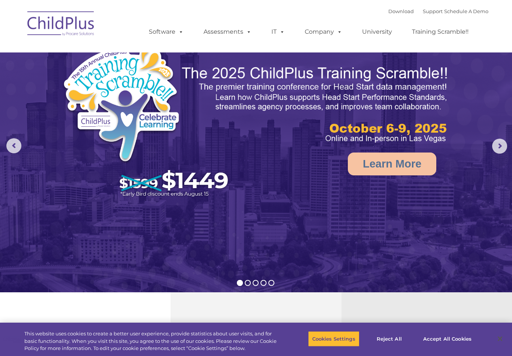  I want to click on a: University, so click(377, 32).